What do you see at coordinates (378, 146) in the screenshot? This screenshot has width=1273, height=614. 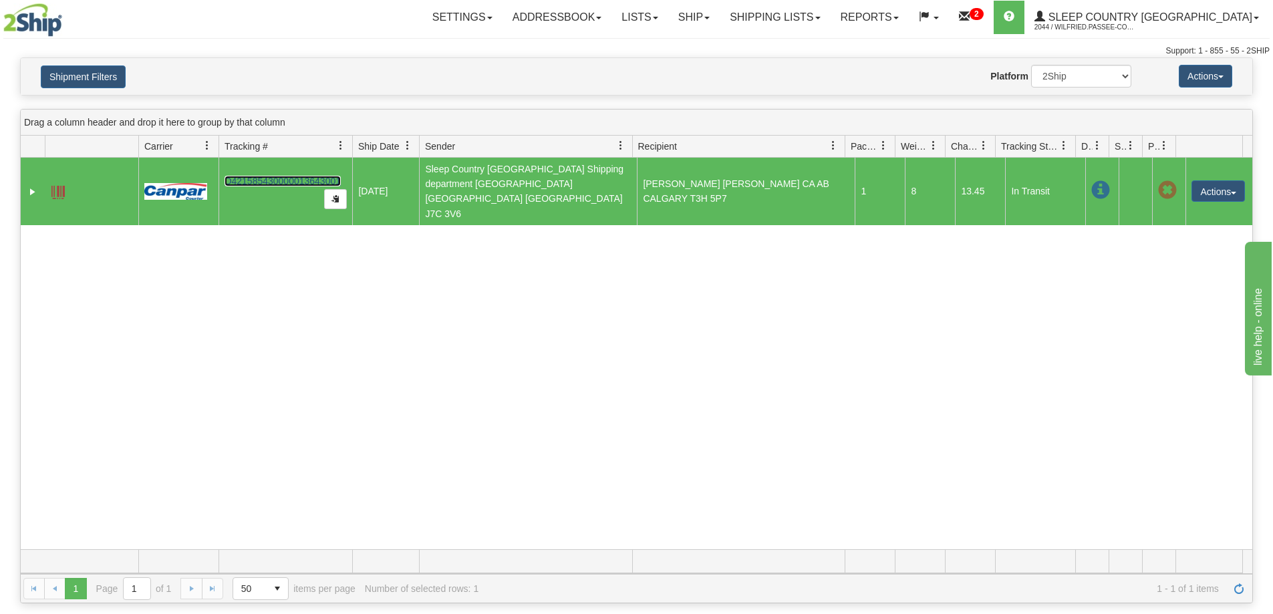 I see `span: Ship Date` at bounding box center [378, 146].